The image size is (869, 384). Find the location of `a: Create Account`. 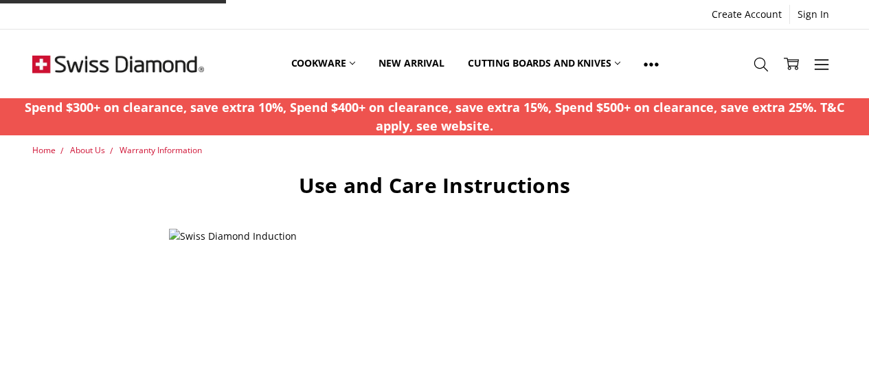

a: Create Account is located at coordinates (747, 14).